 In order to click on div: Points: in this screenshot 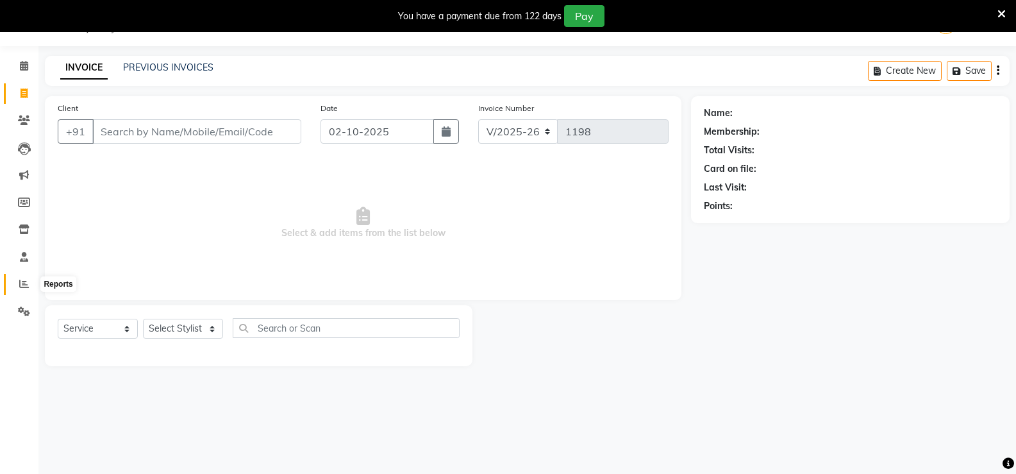, I will do `click(718, 206)`.